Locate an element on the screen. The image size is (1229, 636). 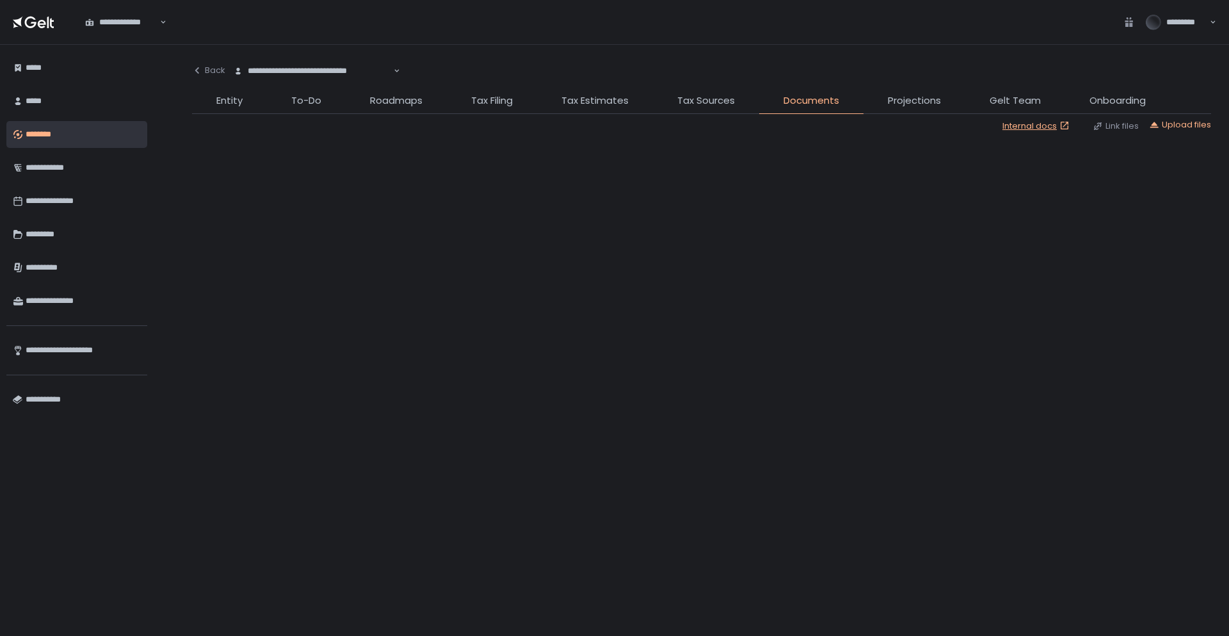
div: Upload files is located at coordinates (1180, 125).